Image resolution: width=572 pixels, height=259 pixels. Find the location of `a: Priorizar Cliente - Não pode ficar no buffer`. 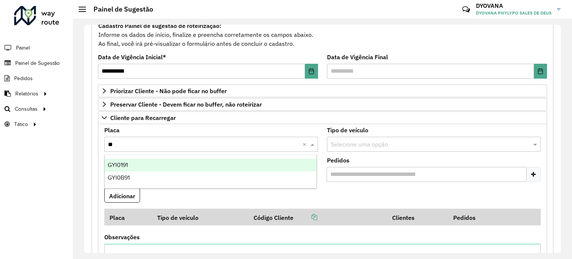

a: Priorizar Cliente - Não pode ficar no buffer is located at coordinates (323, 91).